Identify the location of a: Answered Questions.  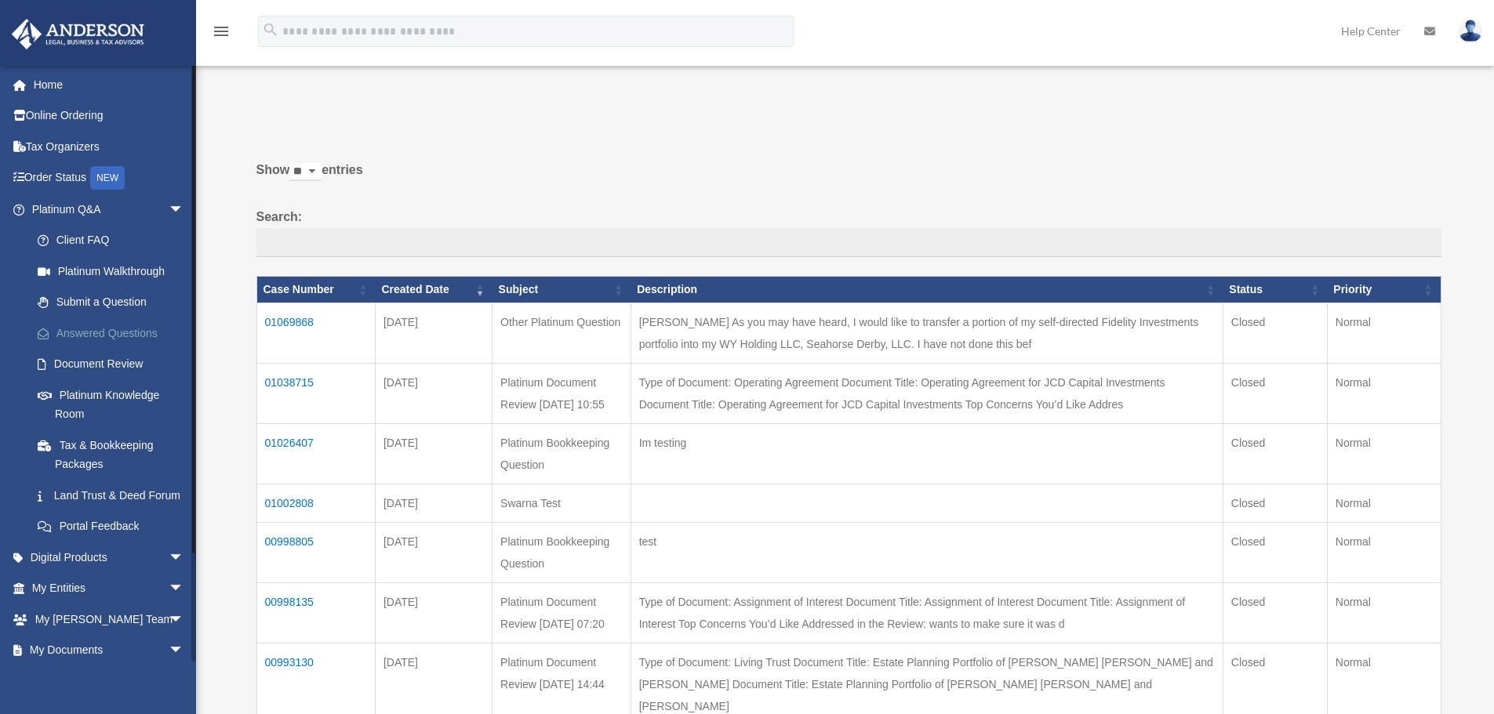
(114, 333).